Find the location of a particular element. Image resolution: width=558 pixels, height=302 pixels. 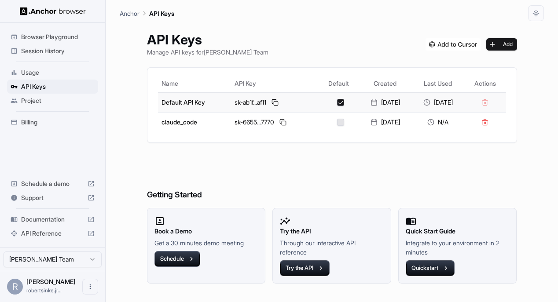

div: Support is located at coordinates (52, 198).